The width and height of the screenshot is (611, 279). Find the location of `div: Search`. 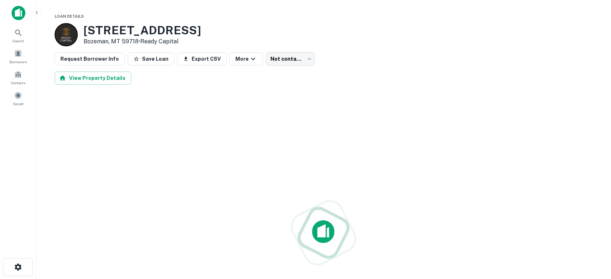

div: Search is located at coordinates (18, 35).